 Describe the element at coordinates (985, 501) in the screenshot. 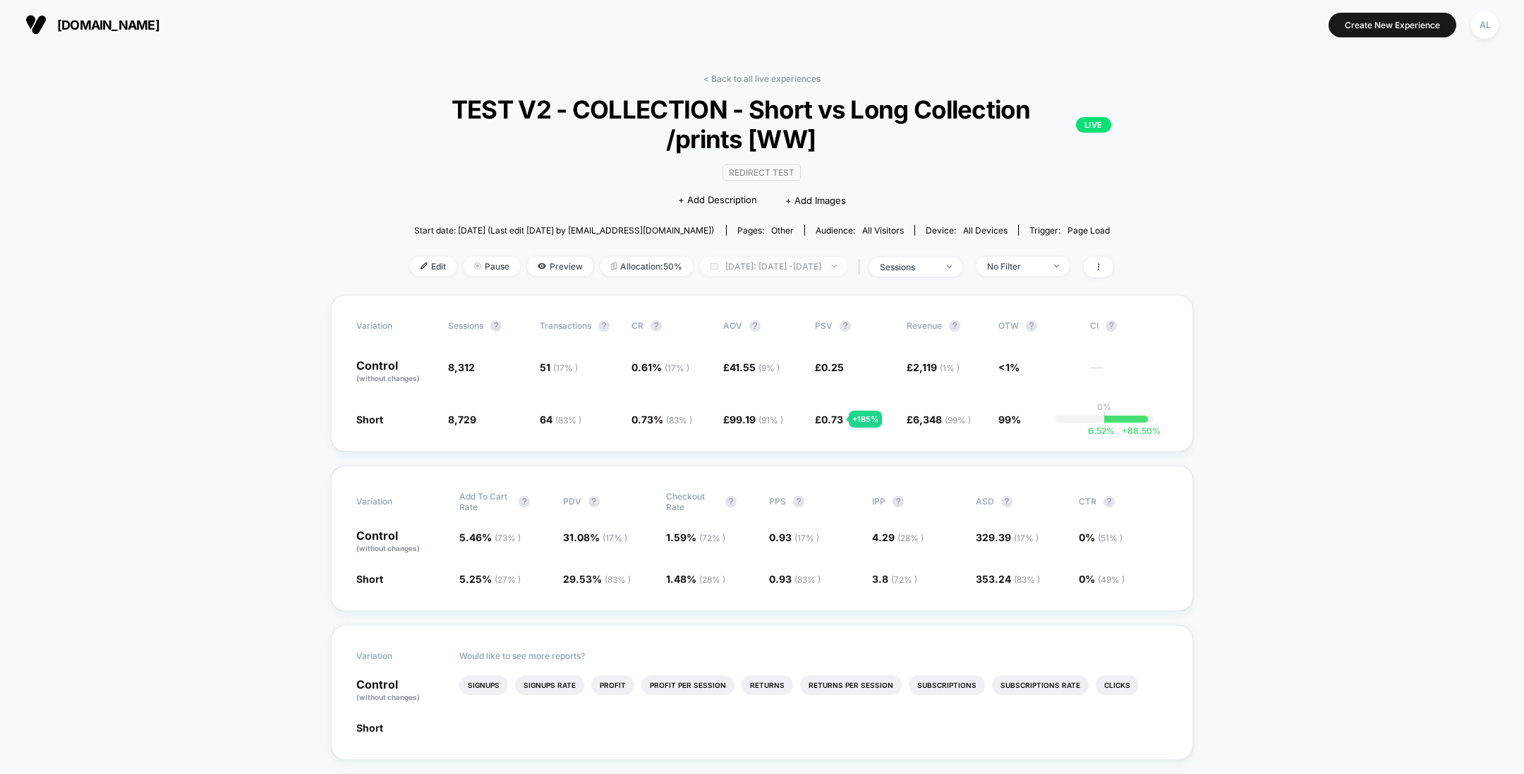

I see `span: ASD` at that location.